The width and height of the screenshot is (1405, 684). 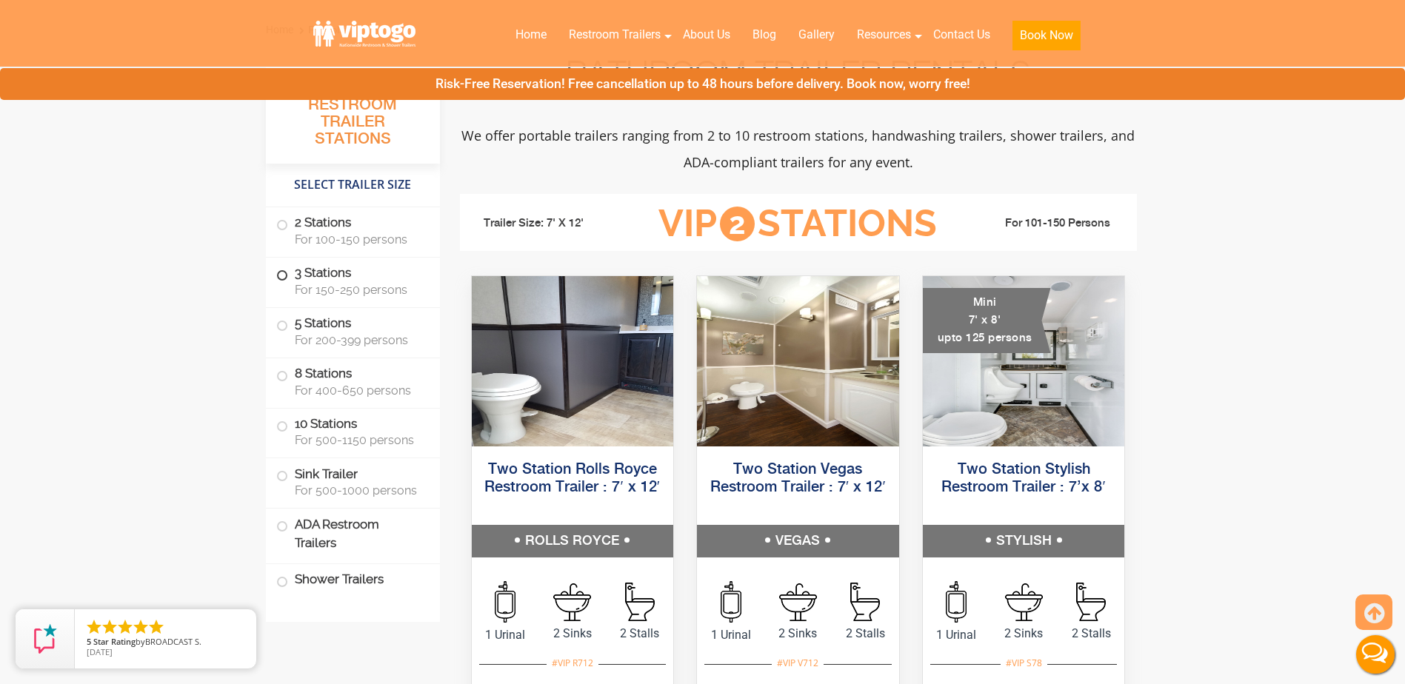 What do you see at coordinates (353, 580) in the screenshot?
I see `label: Shower Trailers` at bounding box center [353, 580].